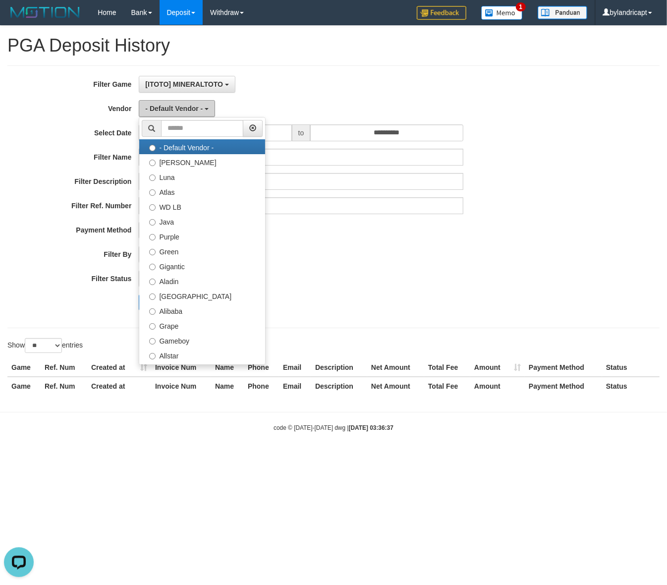  I want to click on span: 1, so click(521, 7).